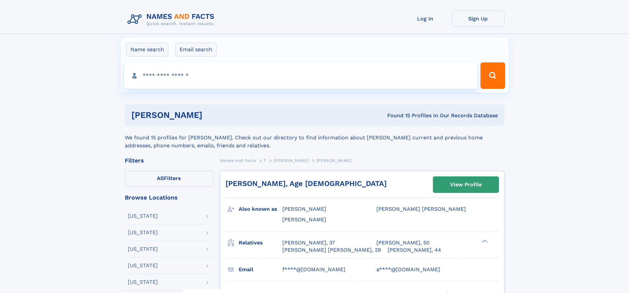  What do you see at coordinates (261, 270) in the screenshot?
I see `h3: Email` at bounding box center [261, 270].